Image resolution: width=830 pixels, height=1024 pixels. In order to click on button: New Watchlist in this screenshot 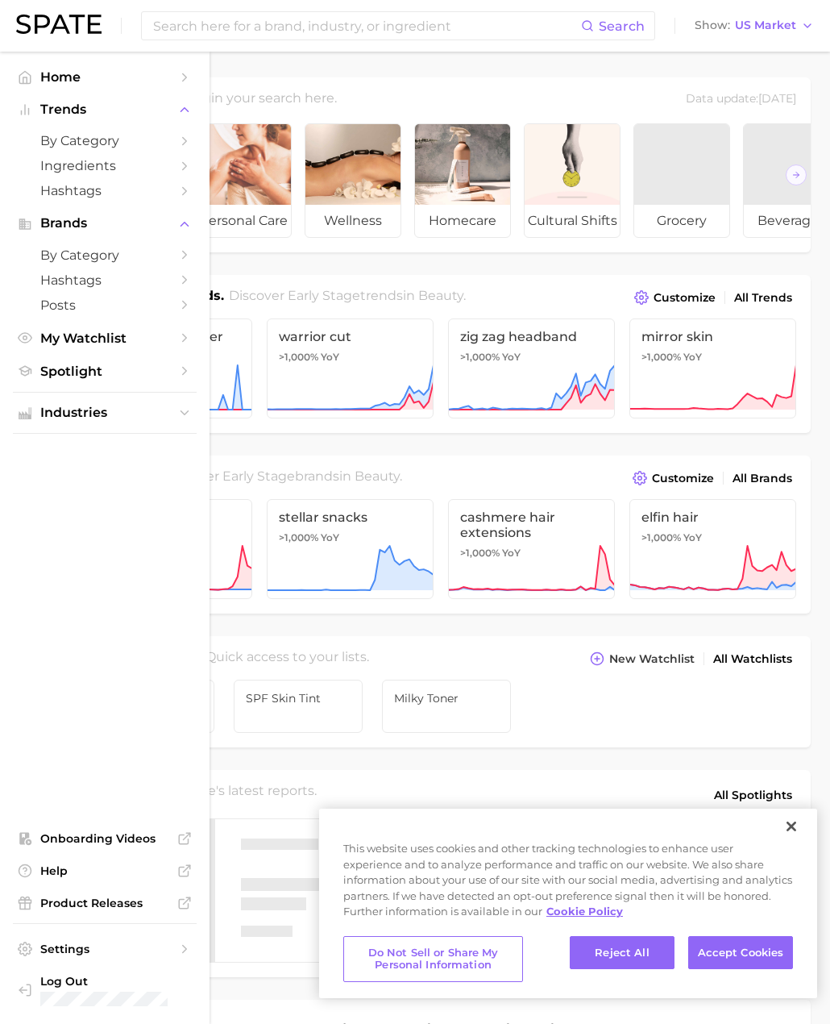, I will do `click(643, 659)`.